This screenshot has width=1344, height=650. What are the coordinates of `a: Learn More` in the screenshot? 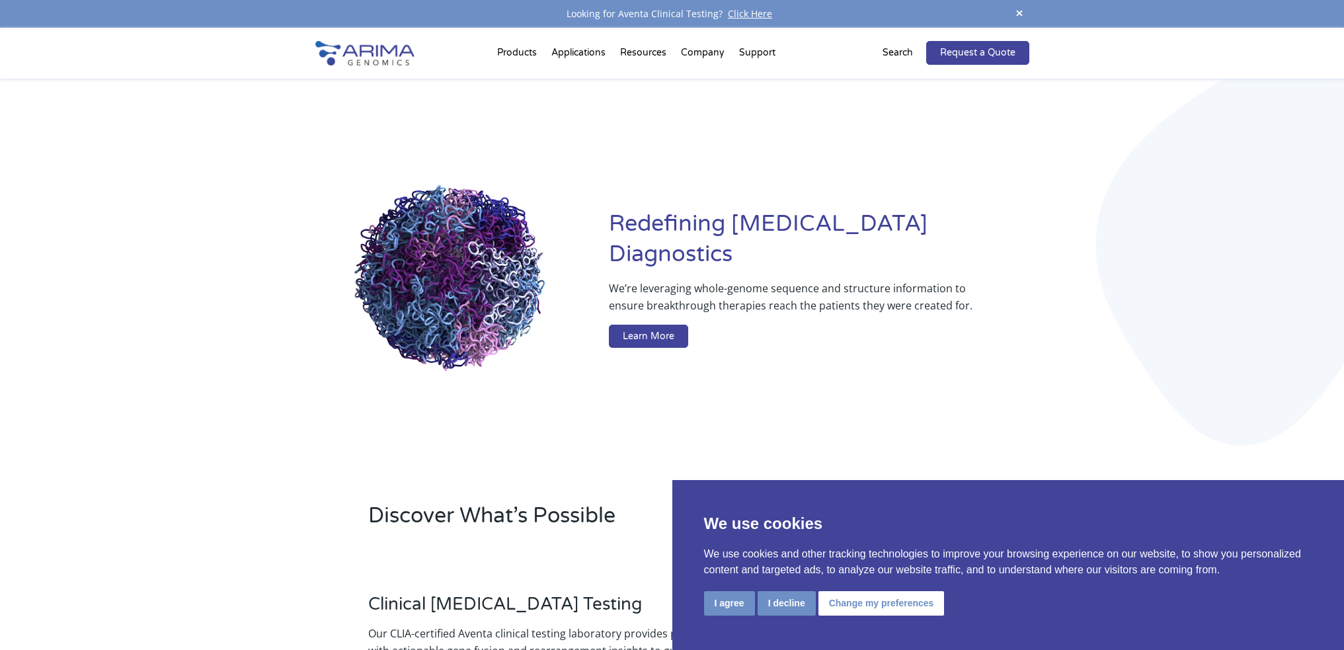 It's located at (649, 337).